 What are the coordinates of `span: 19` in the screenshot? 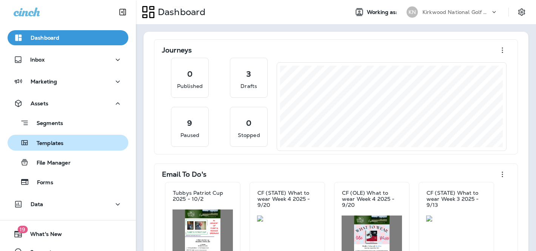 It's located at (22, 229).